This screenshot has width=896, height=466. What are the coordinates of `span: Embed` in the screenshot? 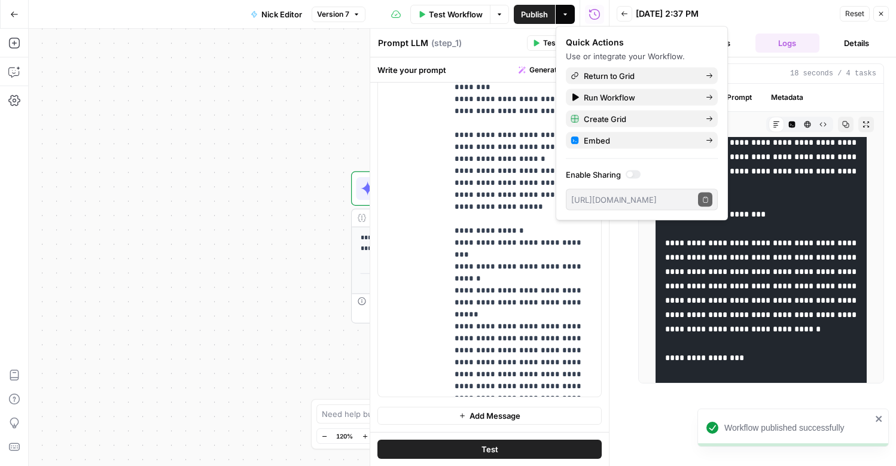 It's located at (640, 141).